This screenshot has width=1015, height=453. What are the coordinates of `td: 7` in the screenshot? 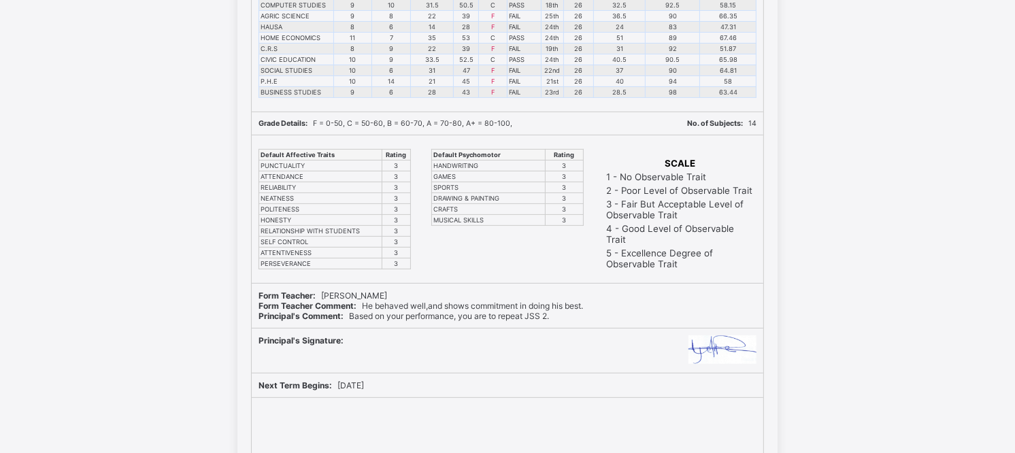 It's located at (390, 37).